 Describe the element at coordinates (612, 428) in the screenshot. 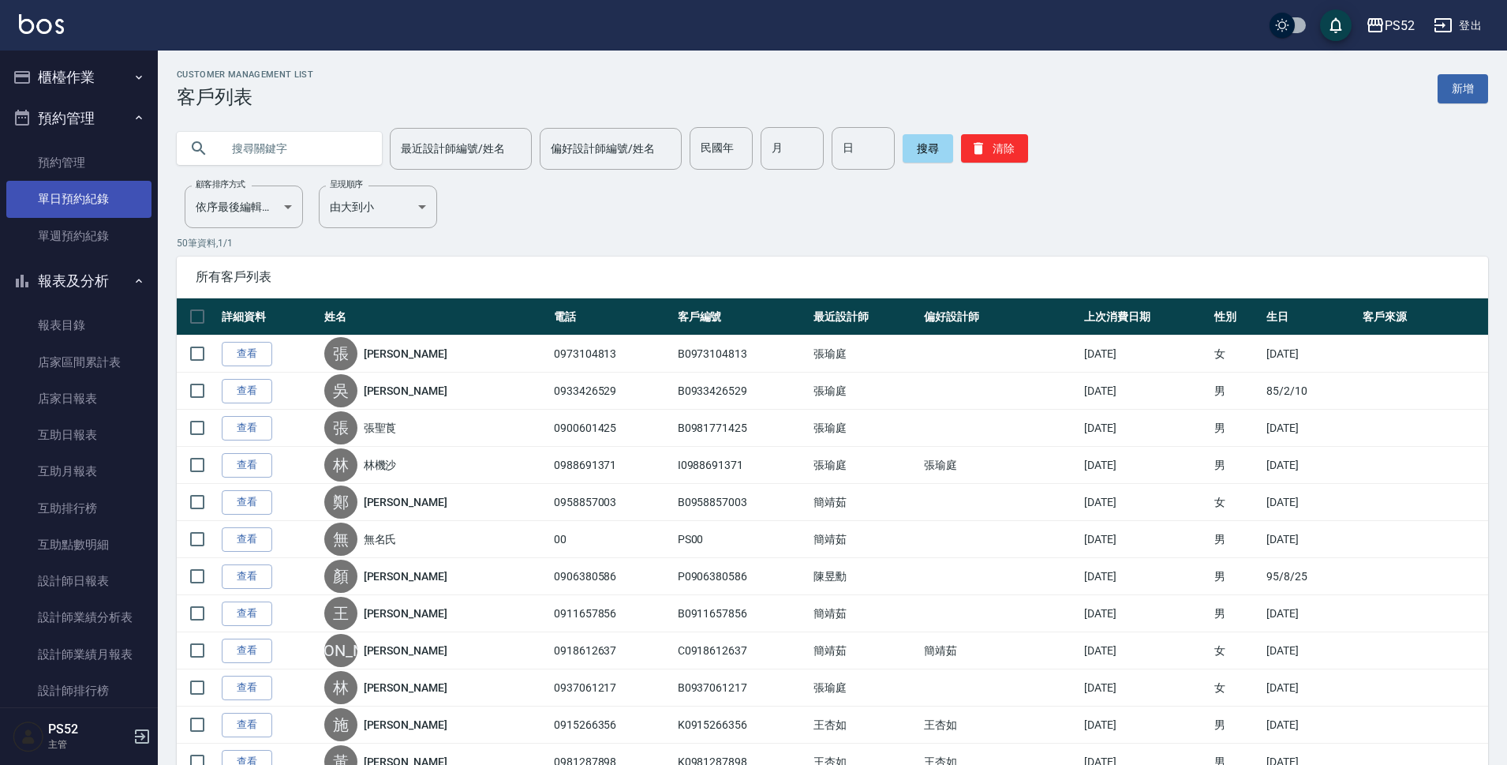

I see `td: 0900601425` at that location.